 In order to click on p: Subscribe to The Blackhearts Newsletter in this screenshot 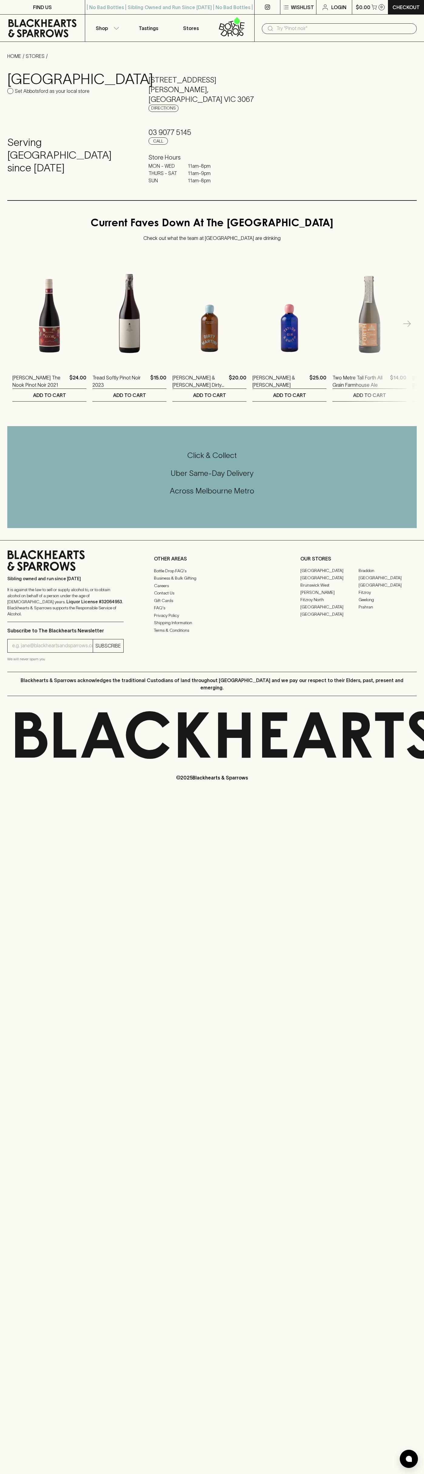, I will do `click(66, 631)`.